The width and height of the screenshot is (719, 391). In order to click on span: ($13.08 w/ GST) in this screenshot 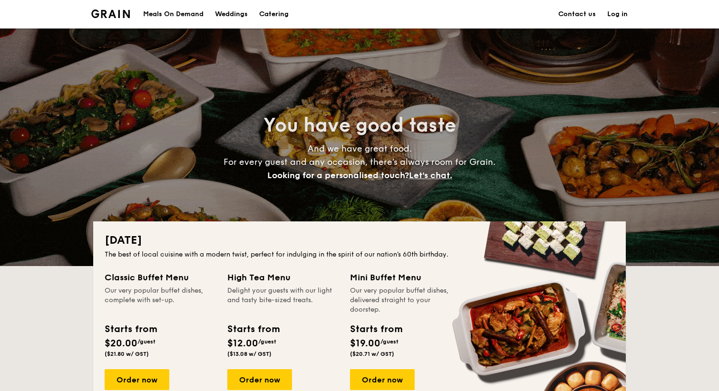, I will do `click(249, 354)`.